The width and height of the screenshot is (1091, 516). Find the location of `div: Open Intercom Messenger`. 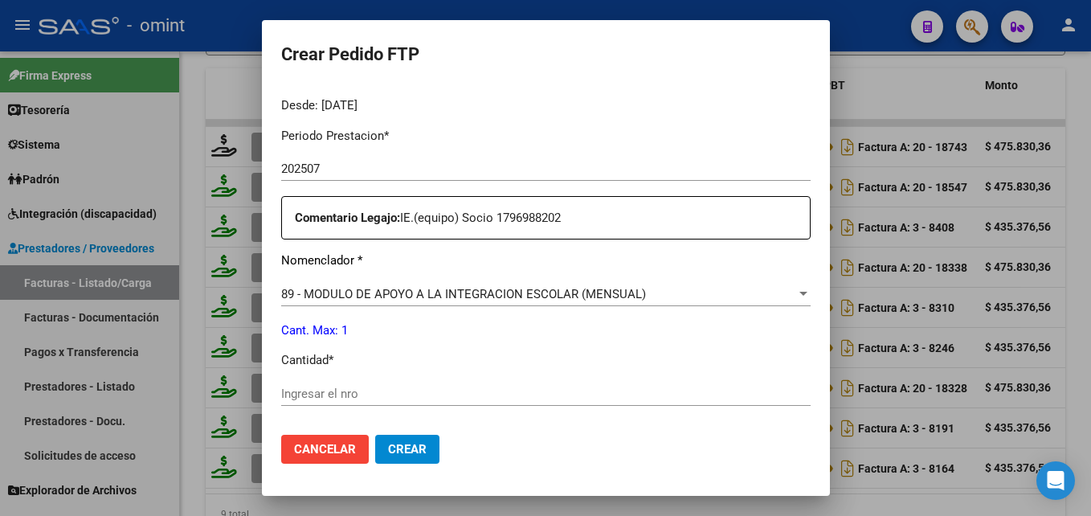

div: Open Intercom Messenger is located at coordinates (1056, 480).